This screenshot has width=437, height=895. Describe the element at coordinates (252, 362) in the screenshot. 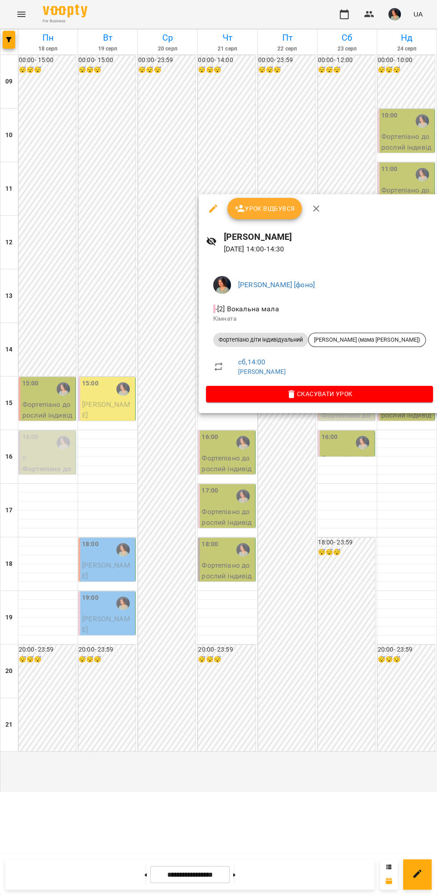

I see `a: сб , 14:00` at that location.